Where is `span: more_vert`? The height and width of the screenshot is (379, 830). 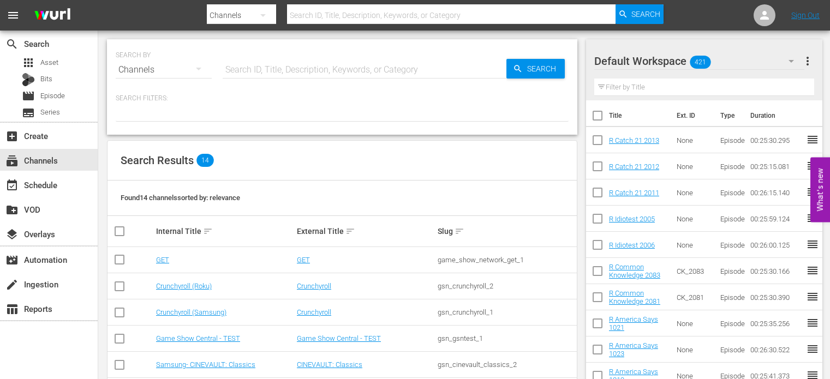 span: more_vert is located at coordinates (808, 61).